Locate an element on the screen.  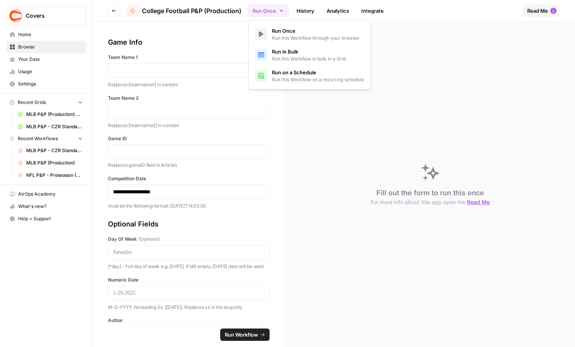
a: NFL P&P - Preseason (Production) is located at coordinates (50, 175).